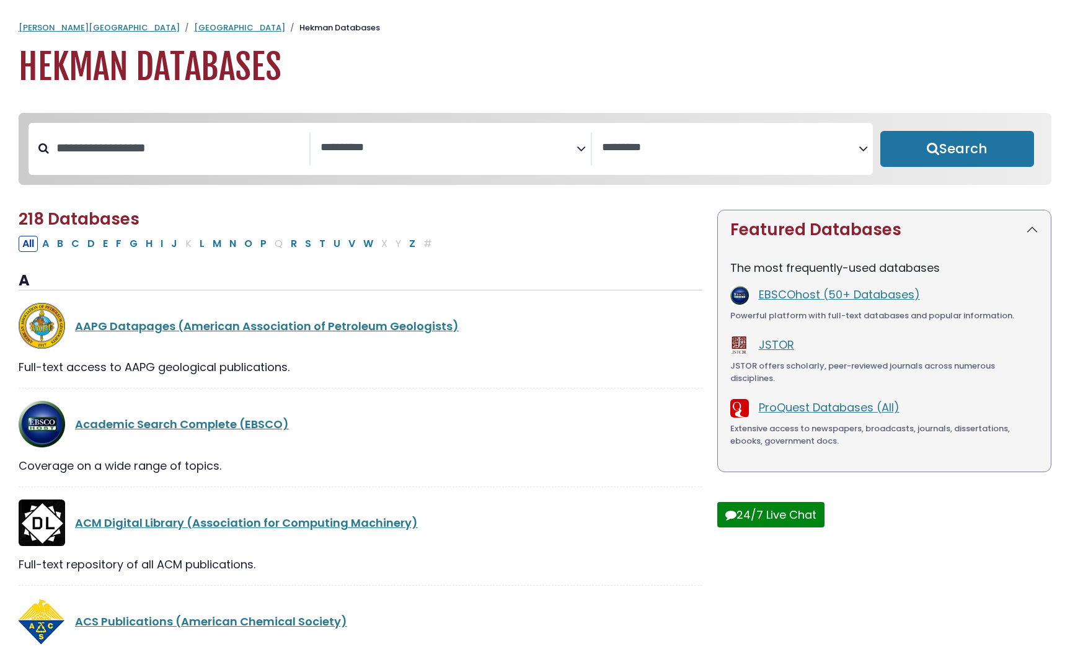  I want to click on div: Extensive access to newspapers, broadcasts, journals, dissertations, ebooks, government docs., so click(884, 434).